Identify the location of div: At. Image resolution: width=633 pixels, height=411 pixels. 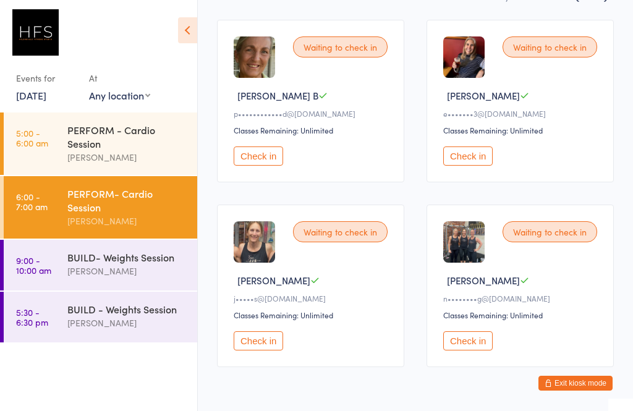
(119, 78).